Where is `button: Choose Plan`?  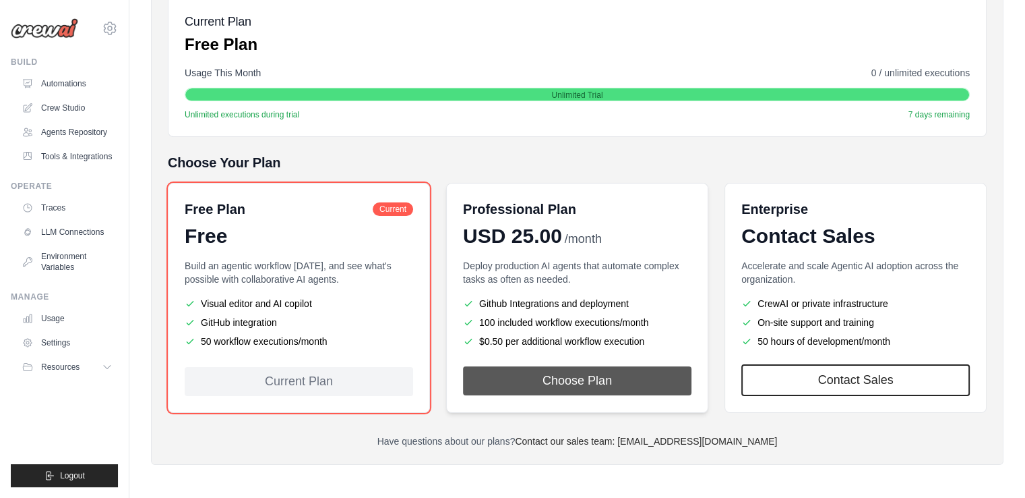 button: Choose Plan is located at coordinates (577, 380).